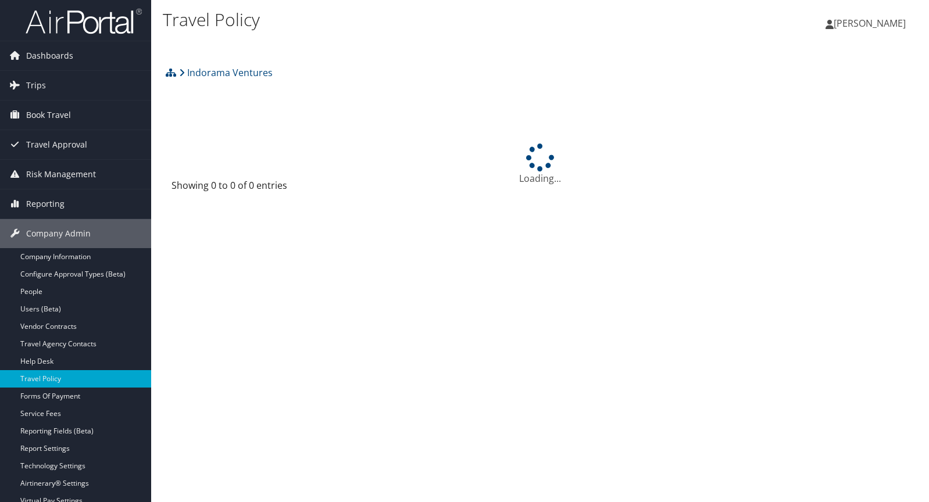  What do you see at coordinates (36, 85) in the screenshot?
I see `span: Trips` at bounding box center [36, 85].